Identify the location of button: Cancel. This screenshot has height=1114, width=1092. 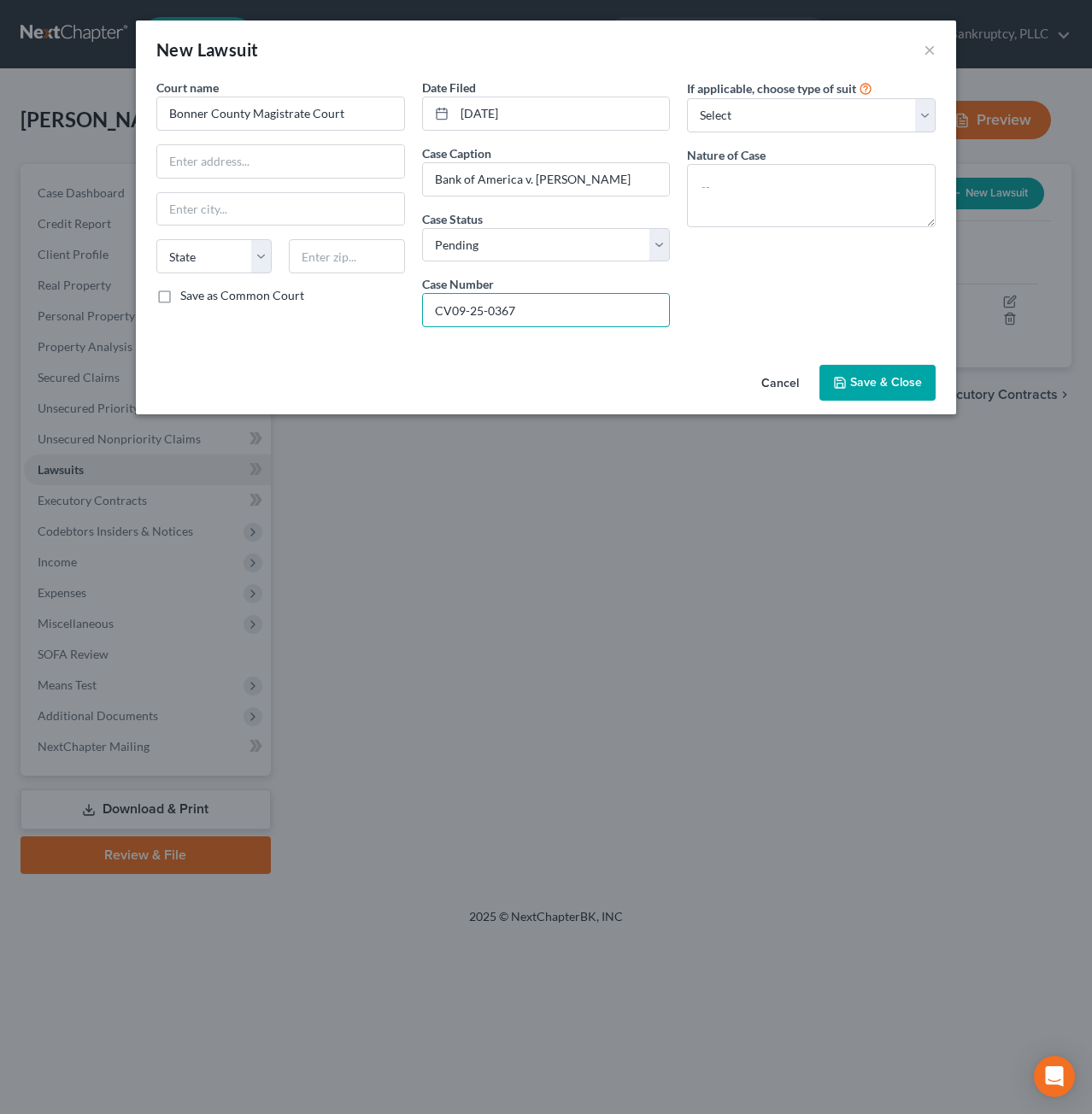
(780, 383).